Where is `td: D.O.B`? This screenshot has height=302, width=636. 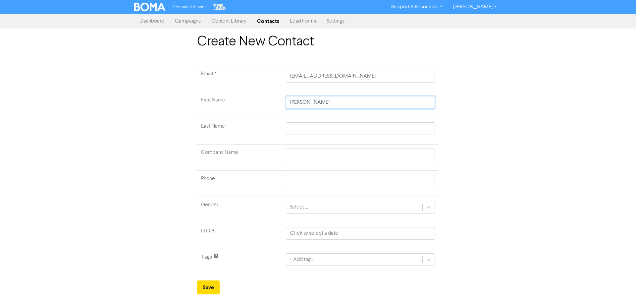
td: D.O.B is located at coordinates (240, 236).